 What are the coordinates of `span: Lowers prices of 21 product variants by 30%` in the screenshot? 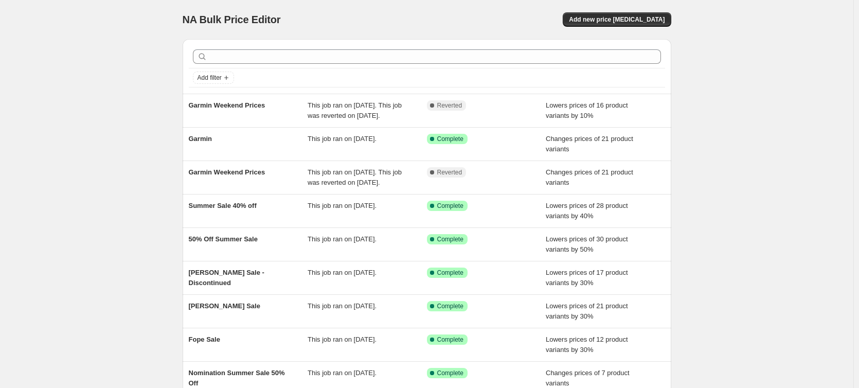 It's located at (587, 311).